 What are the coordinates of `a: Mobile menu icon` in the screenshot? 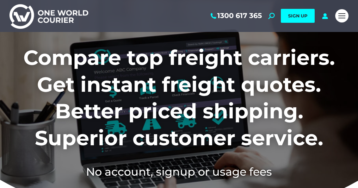 It's located at (342, 16).